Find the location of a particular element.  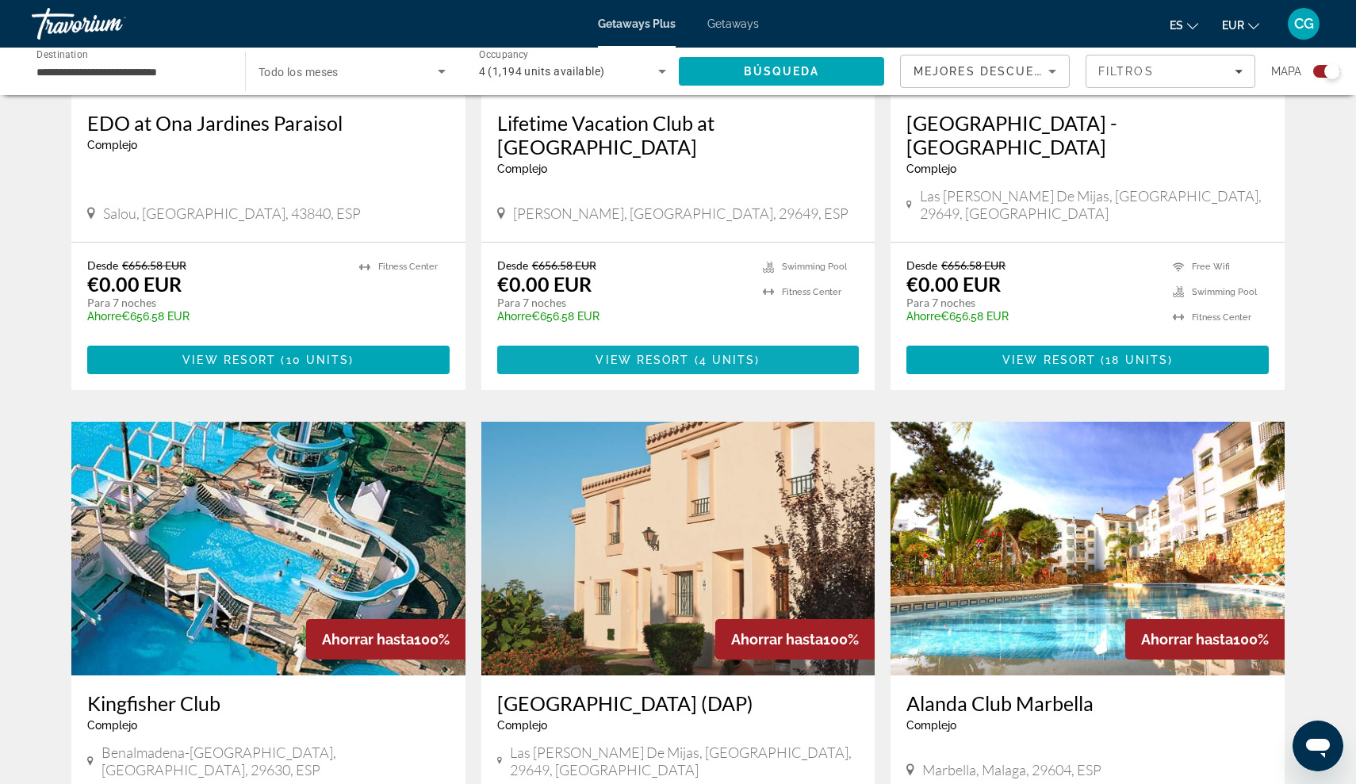

span: Free Wifi is located at coordinates (1211, 266).